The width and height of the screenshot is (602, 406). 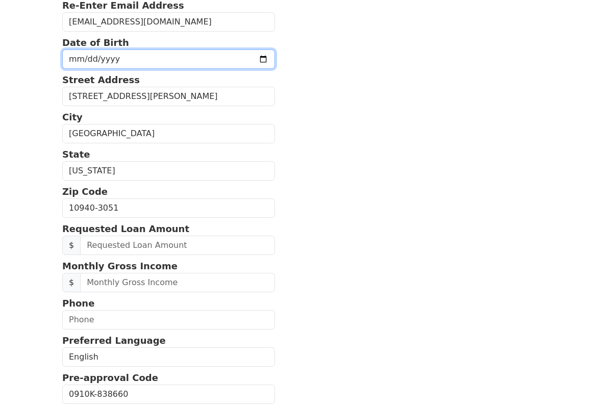 I want to click on strong: Preferred Language, so click(x=114, y=340).